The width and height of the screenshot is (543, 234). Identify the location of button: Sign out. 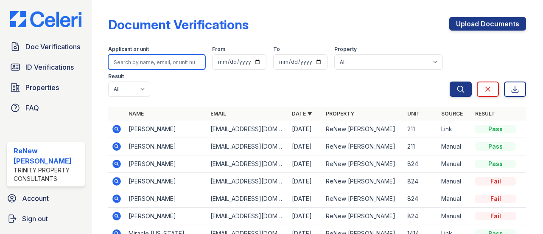
(46, 218).